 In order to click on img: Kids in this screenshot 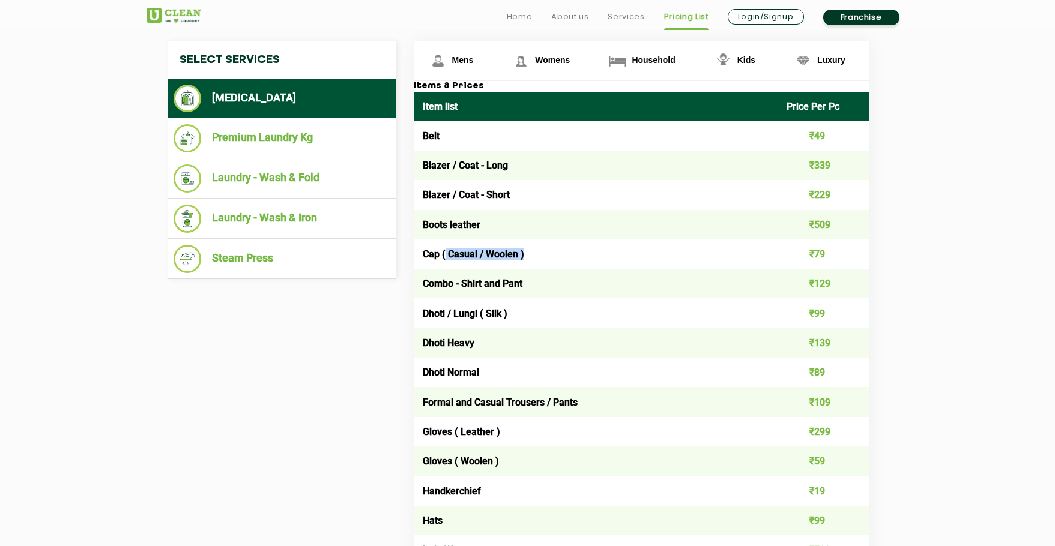, I will do `click(723, 61)`.